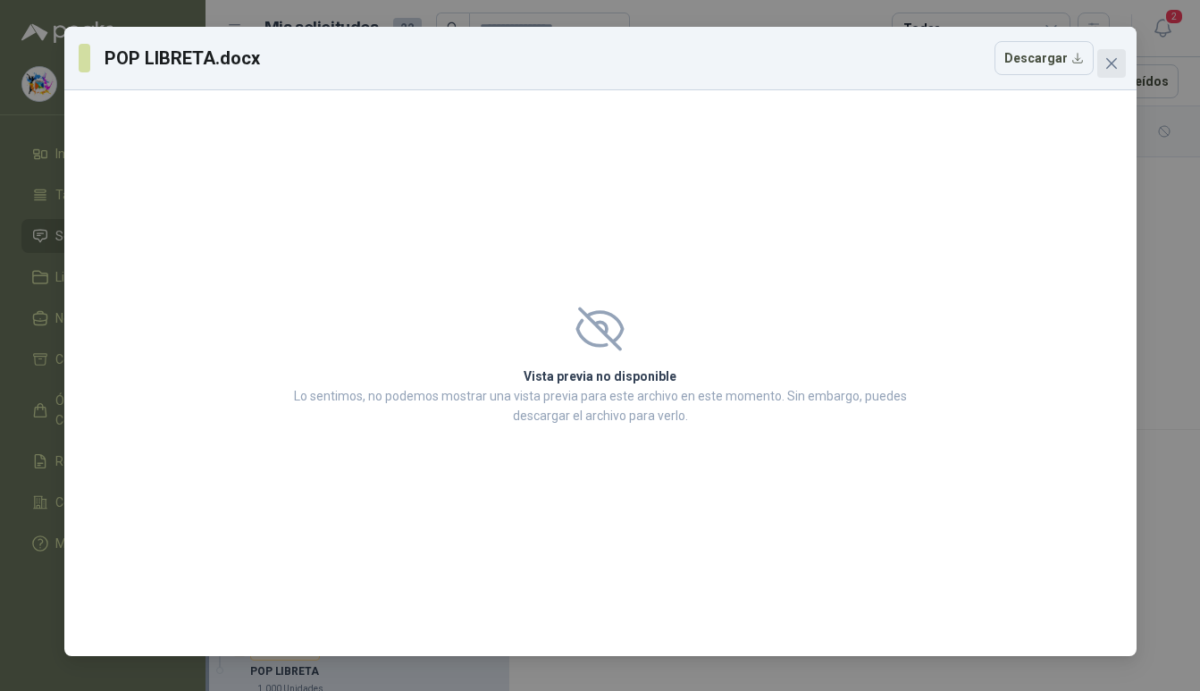  Describe the element at coordinates (1112, 63) in the screenshot. I see `button: Close` at that location.